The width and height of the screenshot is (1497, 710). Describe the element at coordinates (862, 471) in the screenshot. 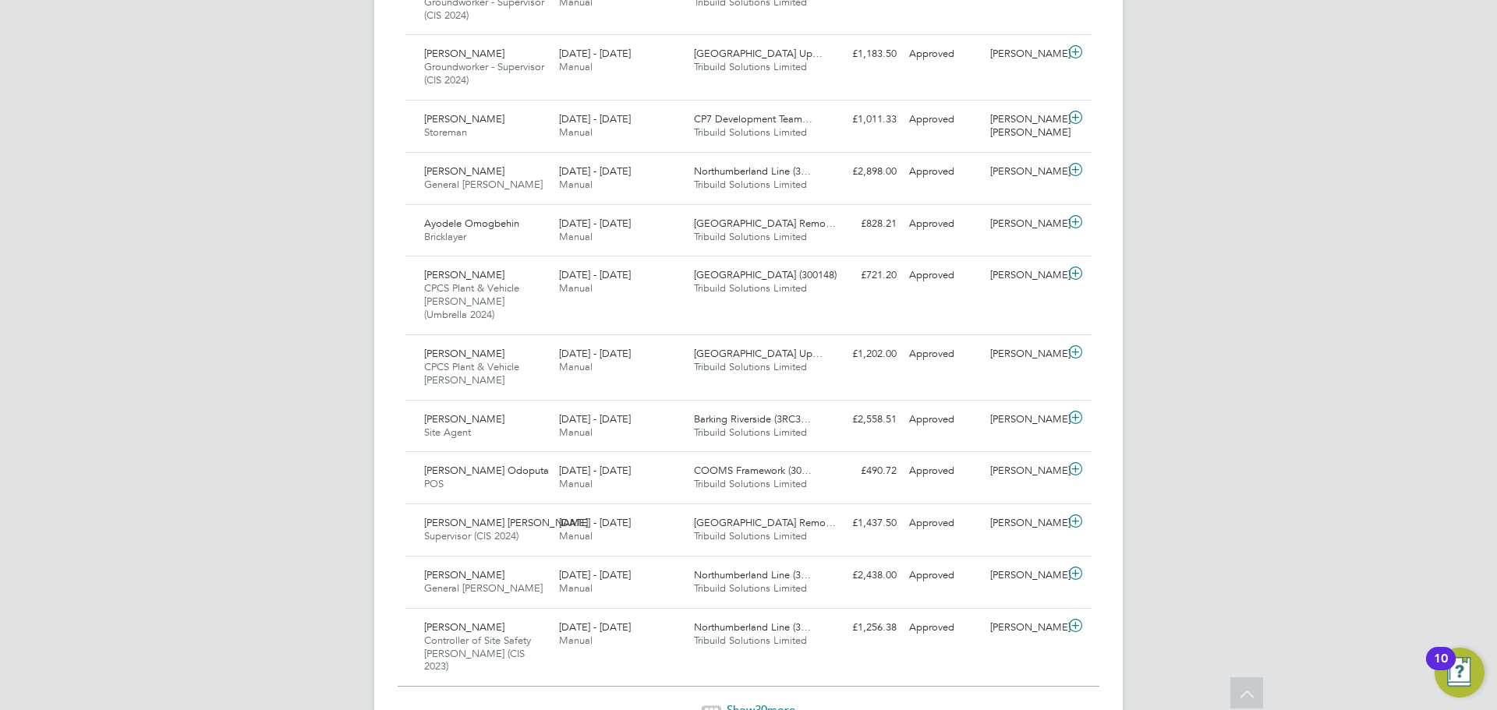

I see `div: £490.72` at that location.